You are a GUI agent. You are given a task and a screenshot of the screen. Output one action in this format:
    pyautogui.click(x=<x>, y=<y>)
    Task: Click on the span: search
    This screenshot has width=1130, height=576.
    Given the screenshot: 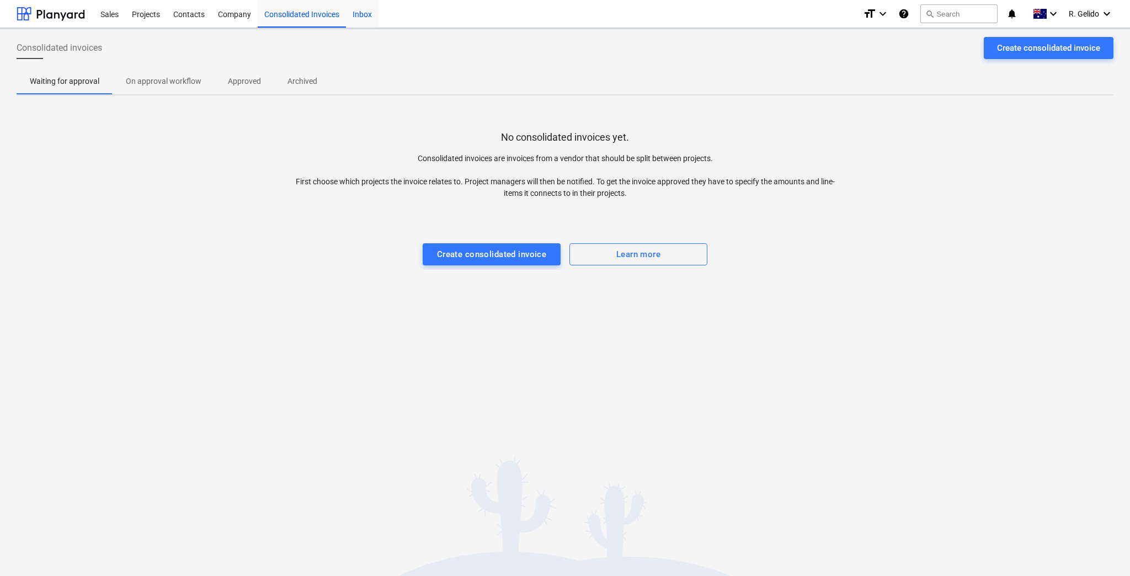 What is the action you would take?
    pyautogui.click(x=930, y=14)
    